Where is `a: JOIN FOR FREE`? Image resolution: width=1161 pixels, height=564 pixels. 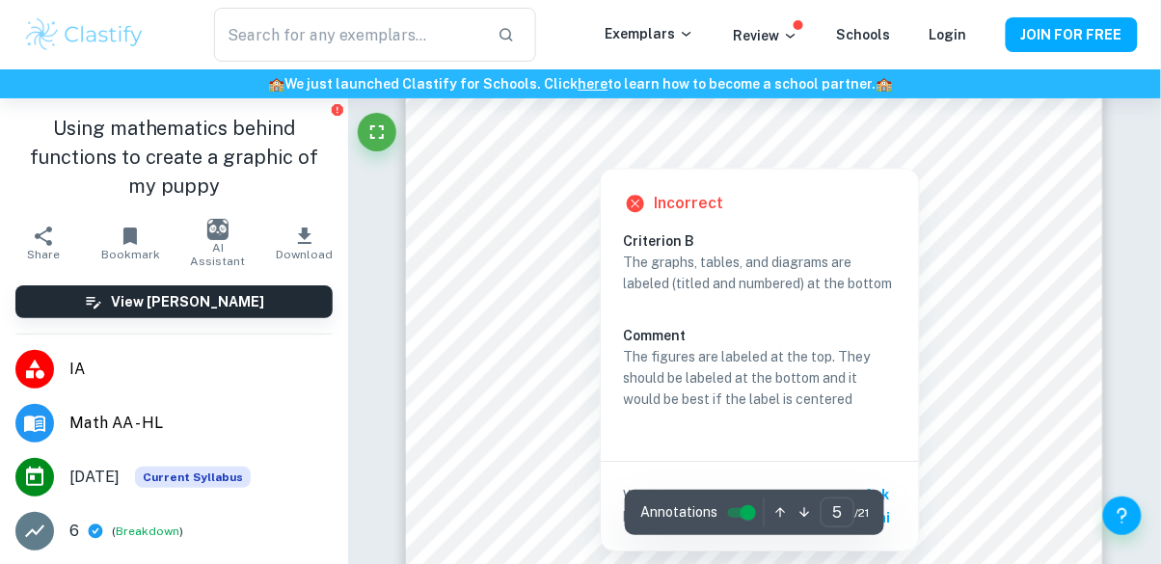
a: JOIN FOR FREE is located at coordinates (1071, 35).